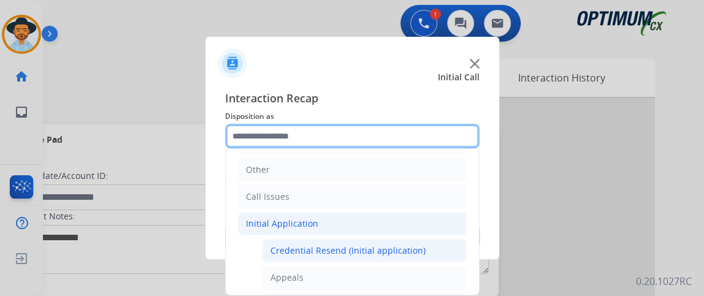 The height and width of the screenshot is (296, 704). I want to click on div: Call Issues, so click(267, 197).